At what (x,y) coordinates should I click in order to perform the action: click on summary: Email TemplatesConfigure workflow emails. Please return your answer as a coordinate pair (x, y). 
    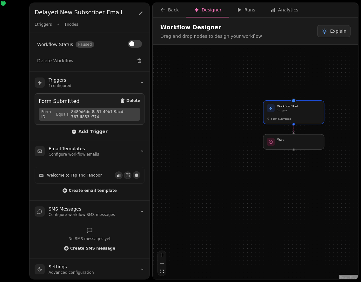
    Looking at the image, I should click on (89, 151).